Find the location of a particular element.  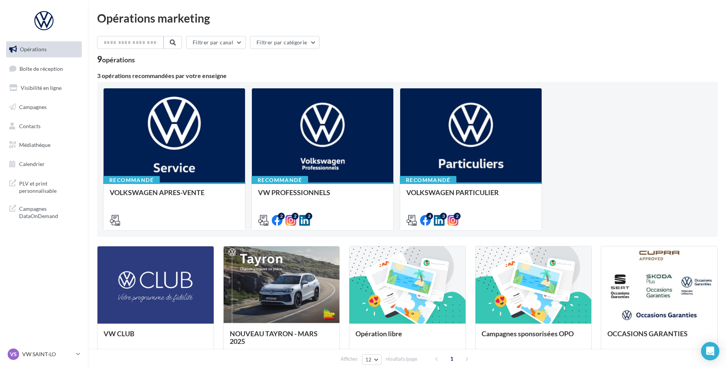

a: Campagnes DataOnDemand is located at coordinates (44, 211).